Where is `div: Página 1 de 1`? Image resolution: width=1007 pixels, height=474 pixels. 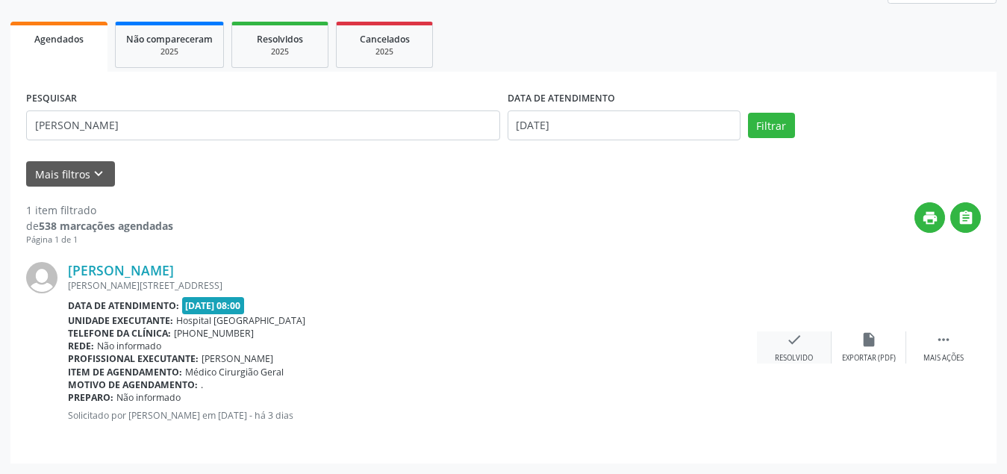
div: Página 1 de 1 is located at coordinates (99, 240).